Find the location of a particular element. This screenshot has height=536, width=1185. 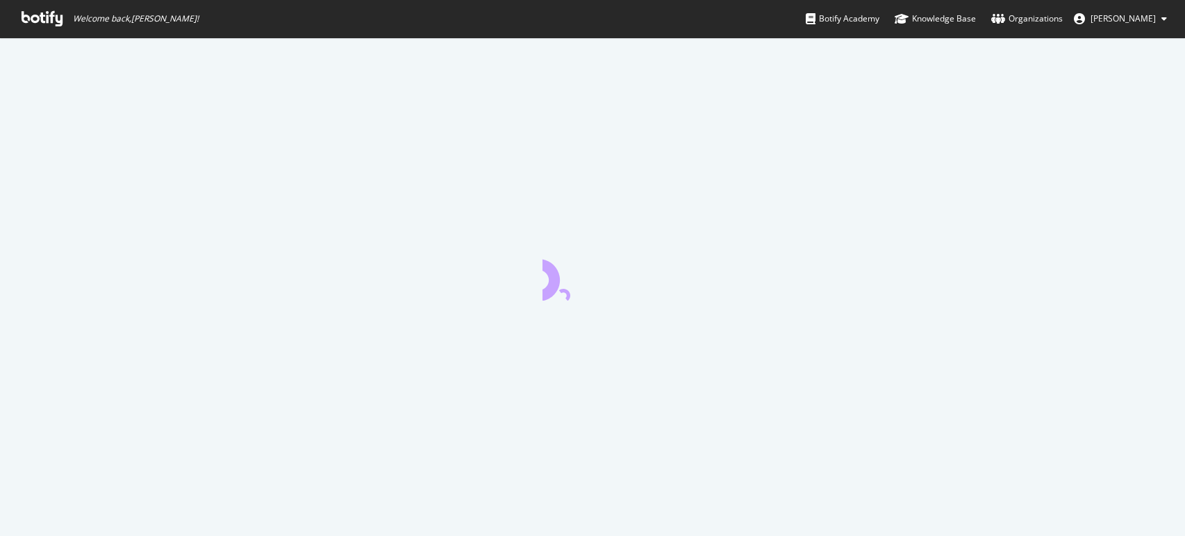

div: Organizations is located at coordinates (1027, 19).